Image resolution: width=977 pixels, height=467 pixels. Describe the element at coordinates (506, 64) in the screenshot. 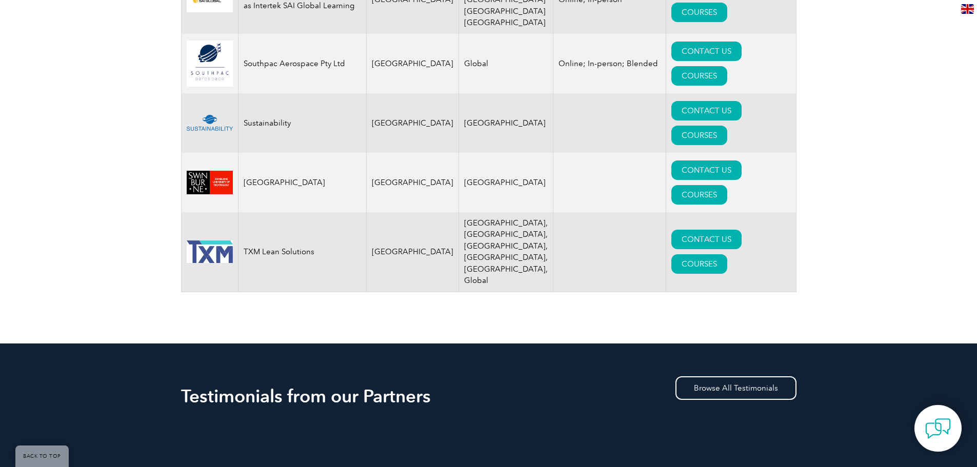

I see `td: Global` at that location.